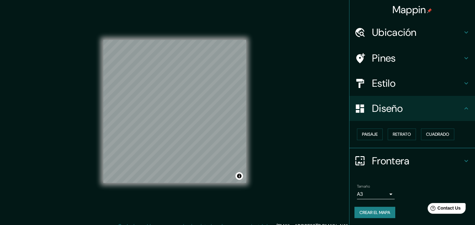 This screenshot has height=225, width=475. What do you see at coordinates (374, 212) in the screenshot?
I see `button: Crear el mapa` at bounding box center [374, 212].